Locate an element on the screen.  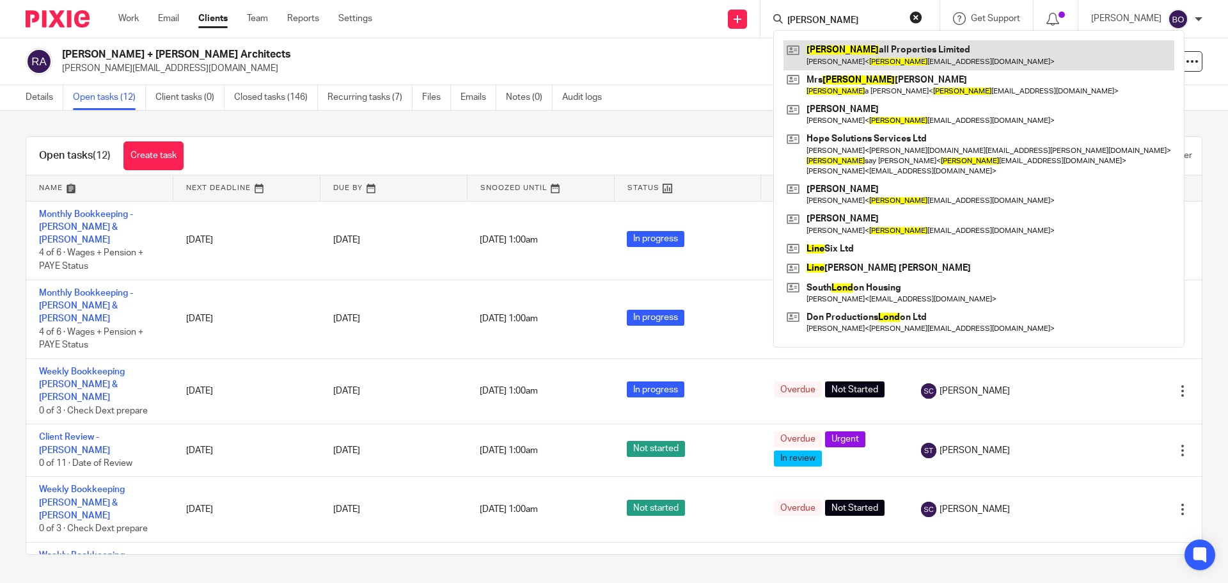
img: Pixie is located at coordinates (58, 19).